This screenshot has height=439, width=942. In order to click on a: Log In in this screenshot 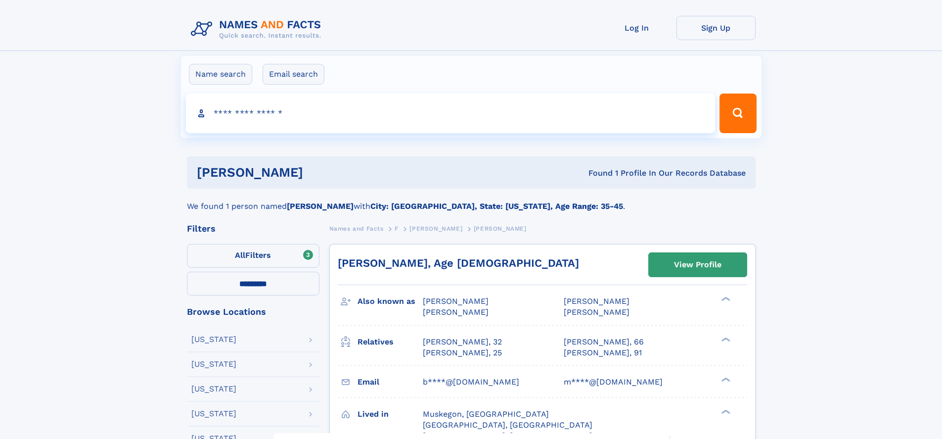, I will do `click(637, 28)`.